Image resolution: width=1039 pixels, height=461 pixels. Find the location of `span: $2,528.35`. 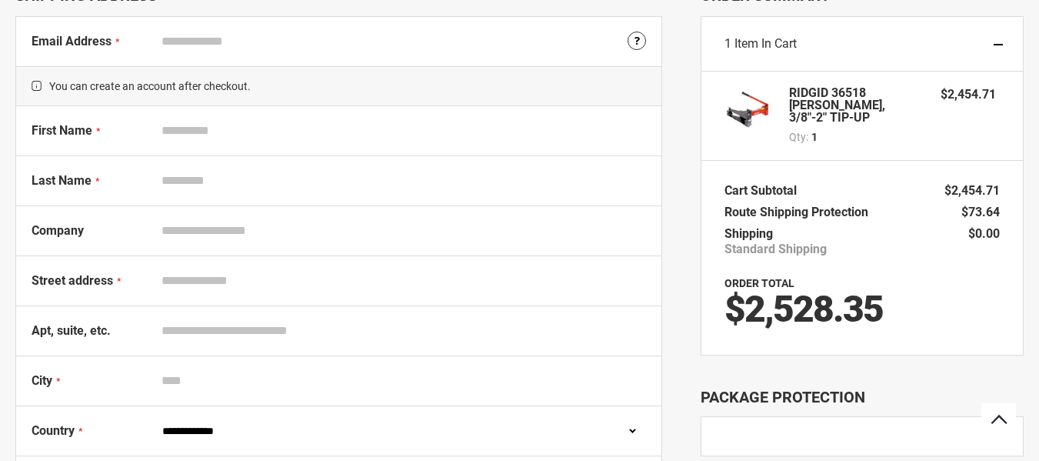

span: $2,528.35 is located at coordinates (804, 308).